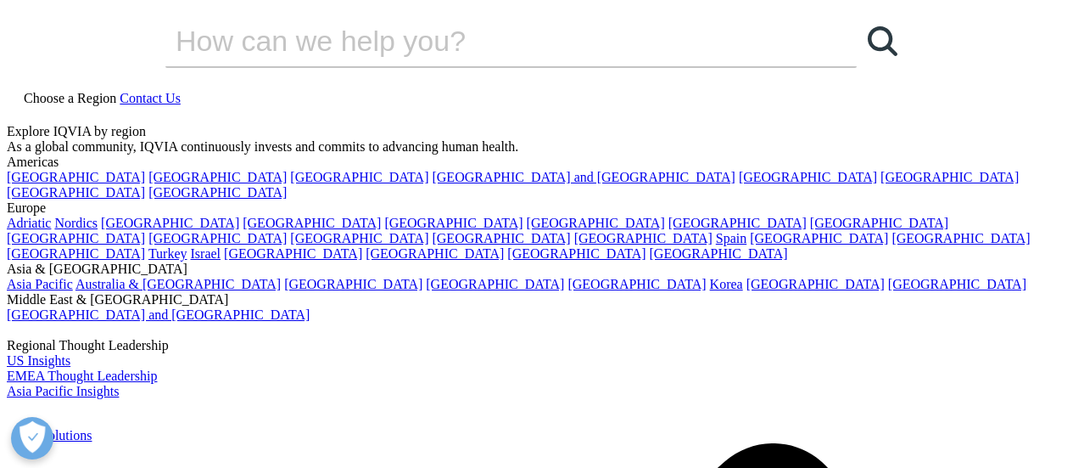  Describe the element at coordinates (70, 98) in the screenshot. I see `span: Choose a Region` at that location.